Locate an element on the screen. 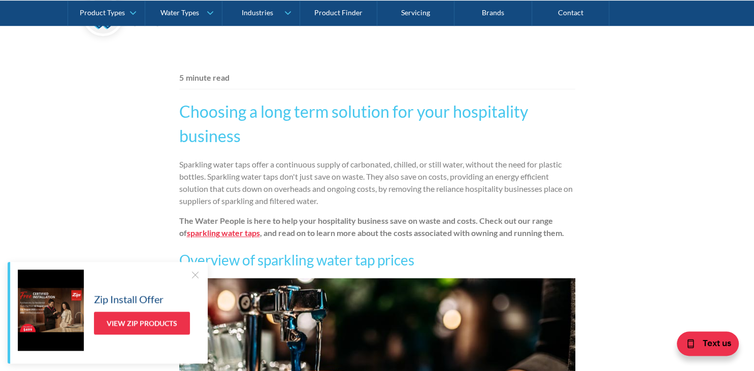 The height and width of the screenshot is (371, 754). a: sparkling water taps is located at coordinates (223, 232).